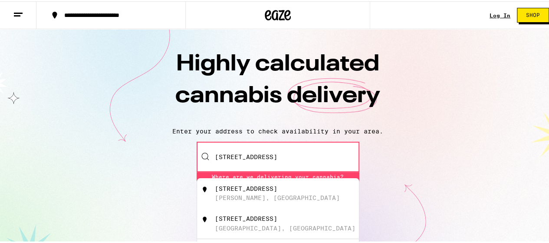 This screenshot has width=549, height=243. What do you see at coordinates (278, 130) in the screenshot?
I see `p: Enter your address to check availability in your area.` at bounding box center [278, 130].